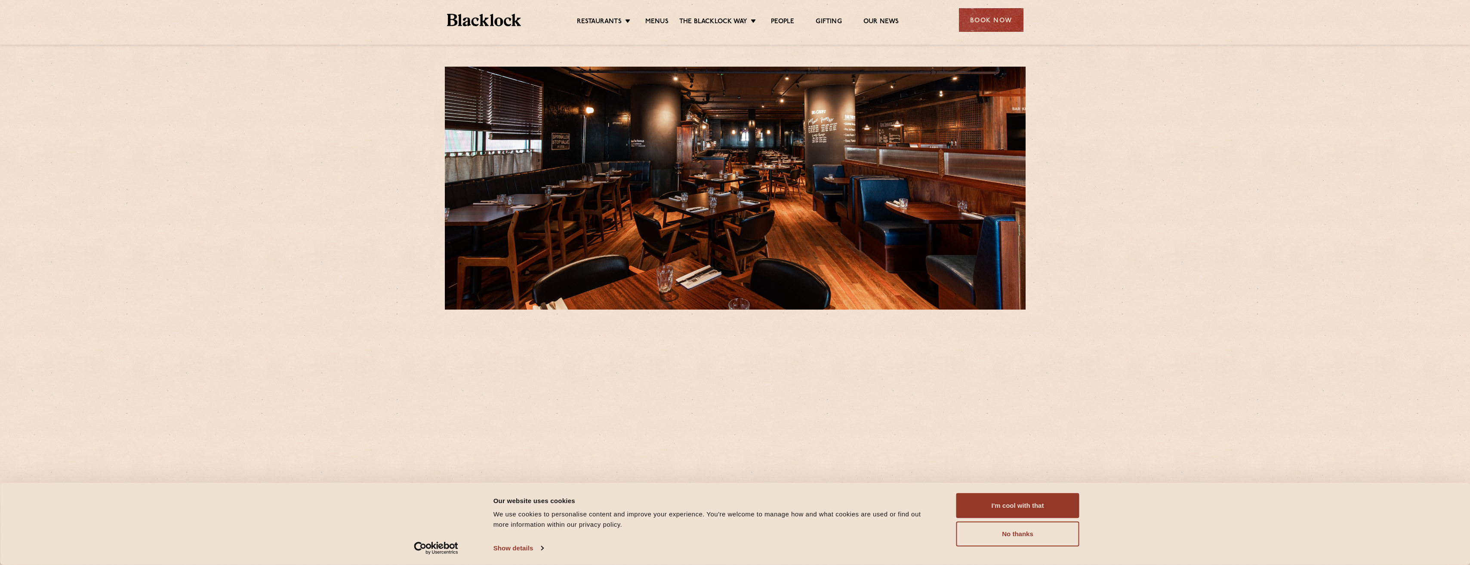 This screenshot has width=1470, height=565. Describe the element at coordinates (881, 22) in the screenshot. I see `a: Our News` at that location.